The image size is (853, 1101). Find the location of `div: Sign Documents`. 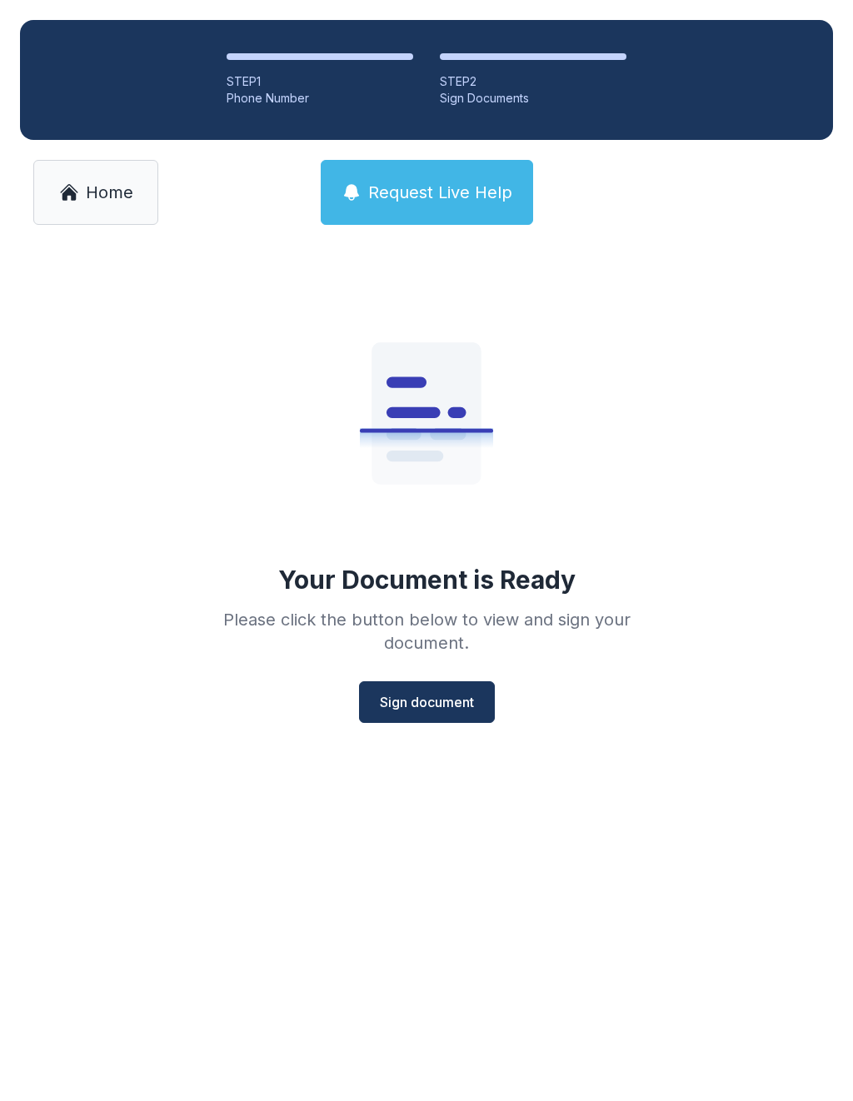

div: Sign Documents is located at coordinates (533, 98).